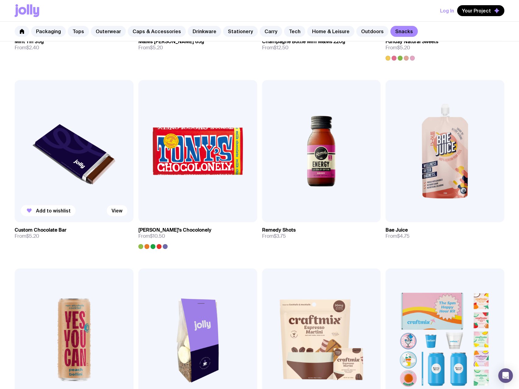 The image size is (519, 389). I want to click on a: Funday Natural SweetsFrom$5.20, so click(445, 47).